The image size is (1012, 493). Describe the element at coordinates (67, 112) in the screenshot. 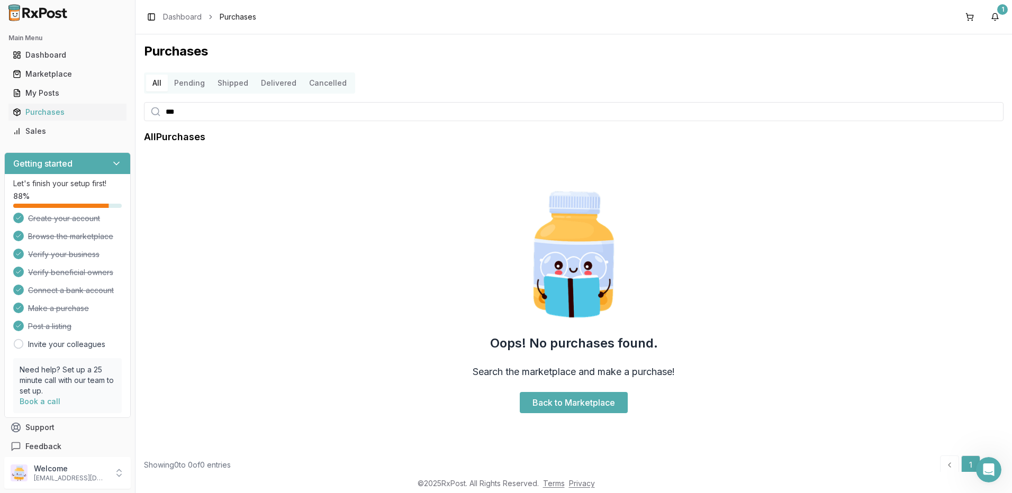

I see `a: Purchases` at that location.